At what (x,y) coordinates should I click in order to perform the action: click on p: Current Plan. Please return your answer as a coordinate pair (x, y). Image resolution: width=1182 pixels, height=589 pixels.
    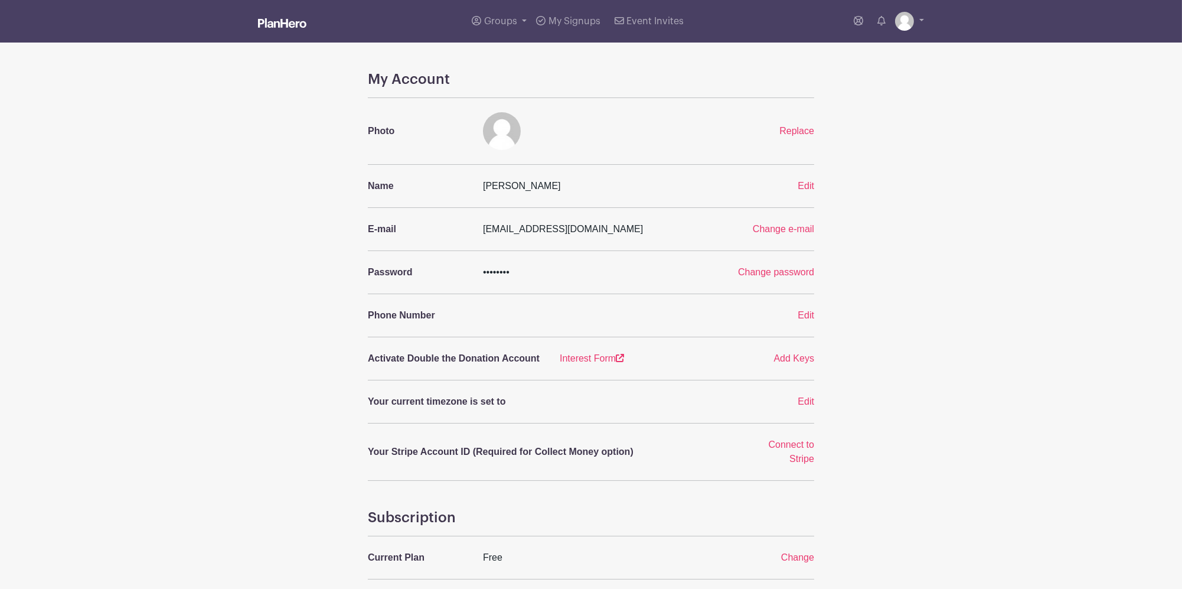
    Looking at the image, I should click on (418, 557).